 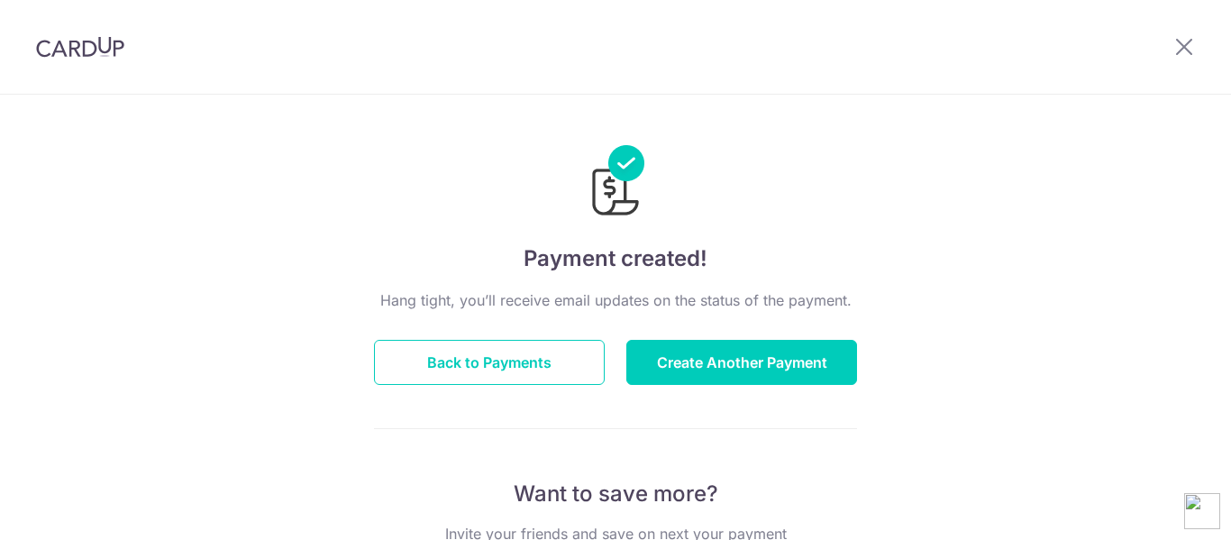 I want to click on img: CardUp, so click(x=80, y=47).